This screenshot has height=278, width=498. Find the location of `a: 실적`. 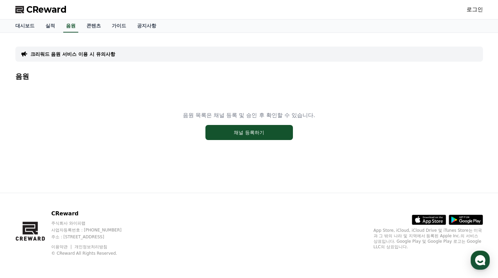

a: 실적 is located at coordinates (50, 26).